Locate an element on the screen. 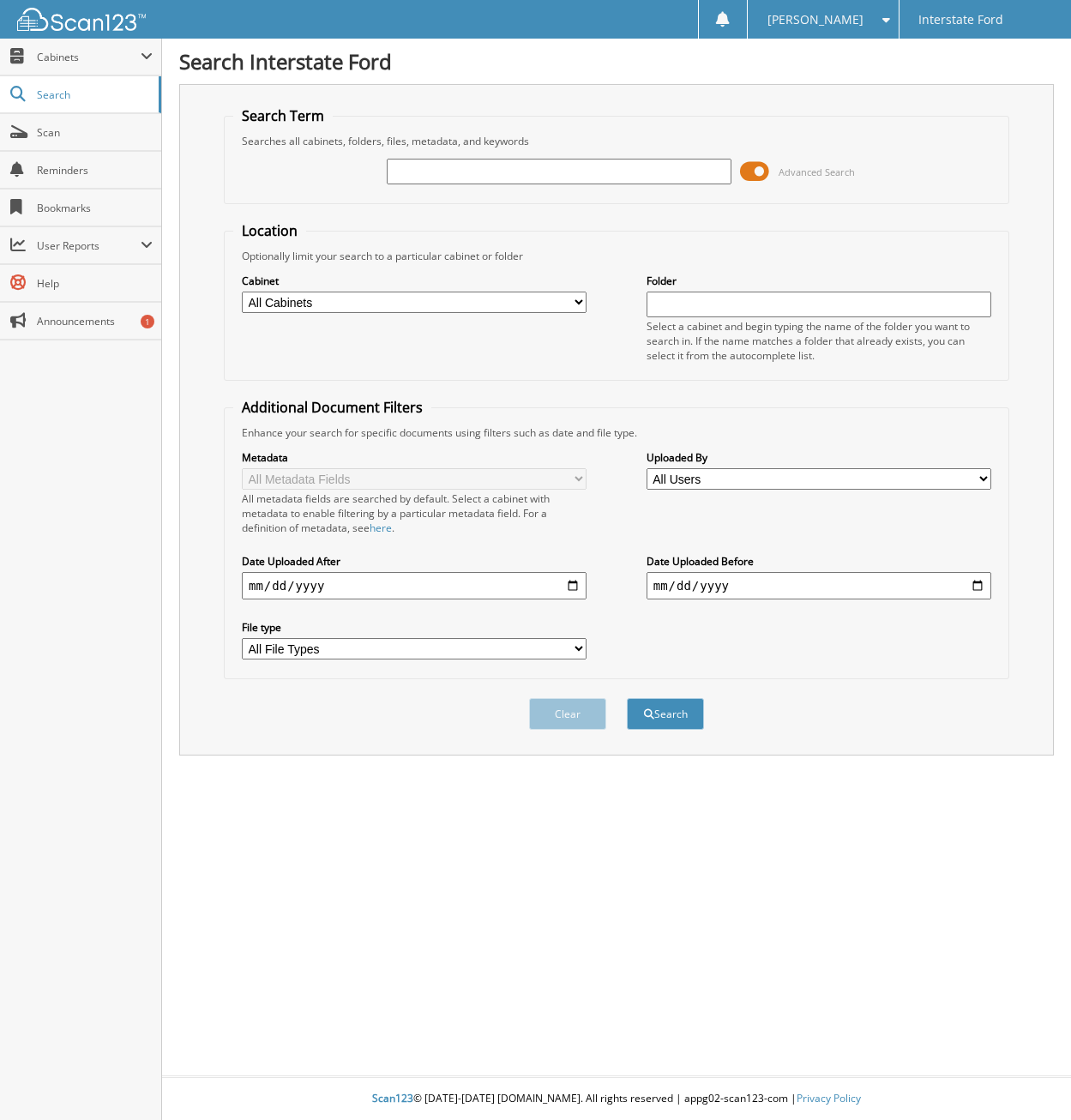 The image size is (1071, 1120). div: All metadata fields are searched by default. Select a cabinet with metadata to enable filtering b... is located at coordinates (414, 513).